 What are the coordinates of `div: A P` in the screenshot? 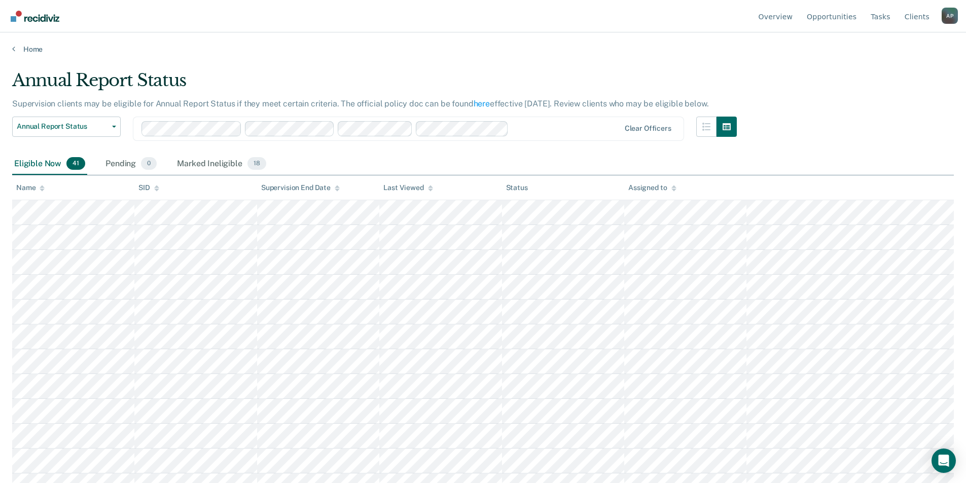 It's located at (950, 16).